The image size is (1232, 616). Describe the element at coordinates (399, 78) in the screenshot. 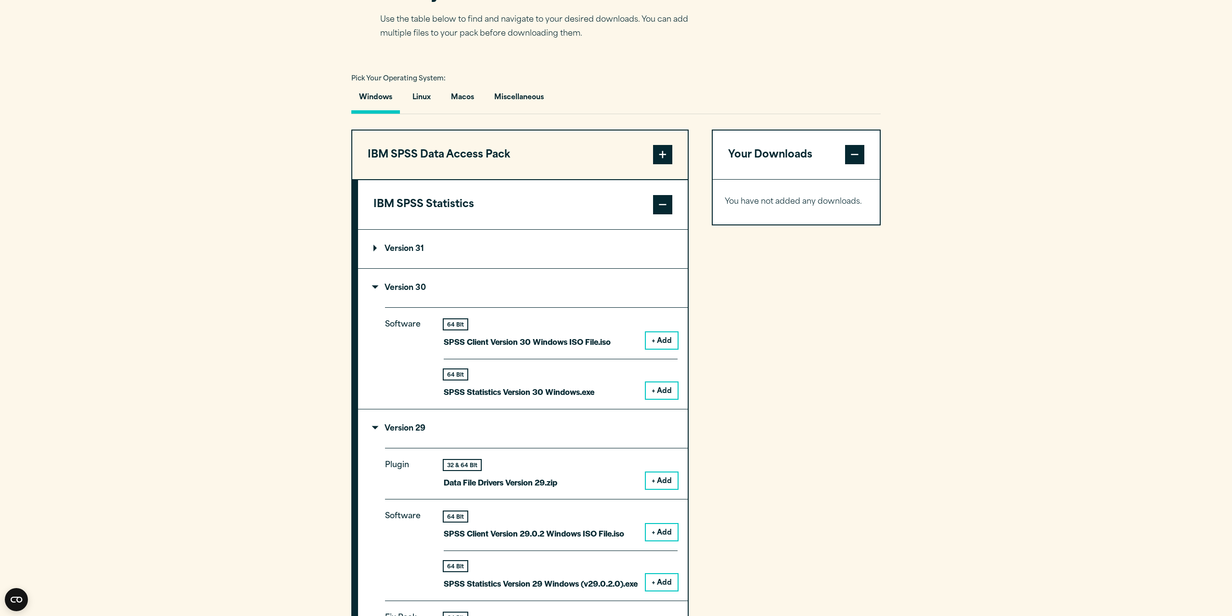

I see `span: Pick Your Operating System:` at that location.